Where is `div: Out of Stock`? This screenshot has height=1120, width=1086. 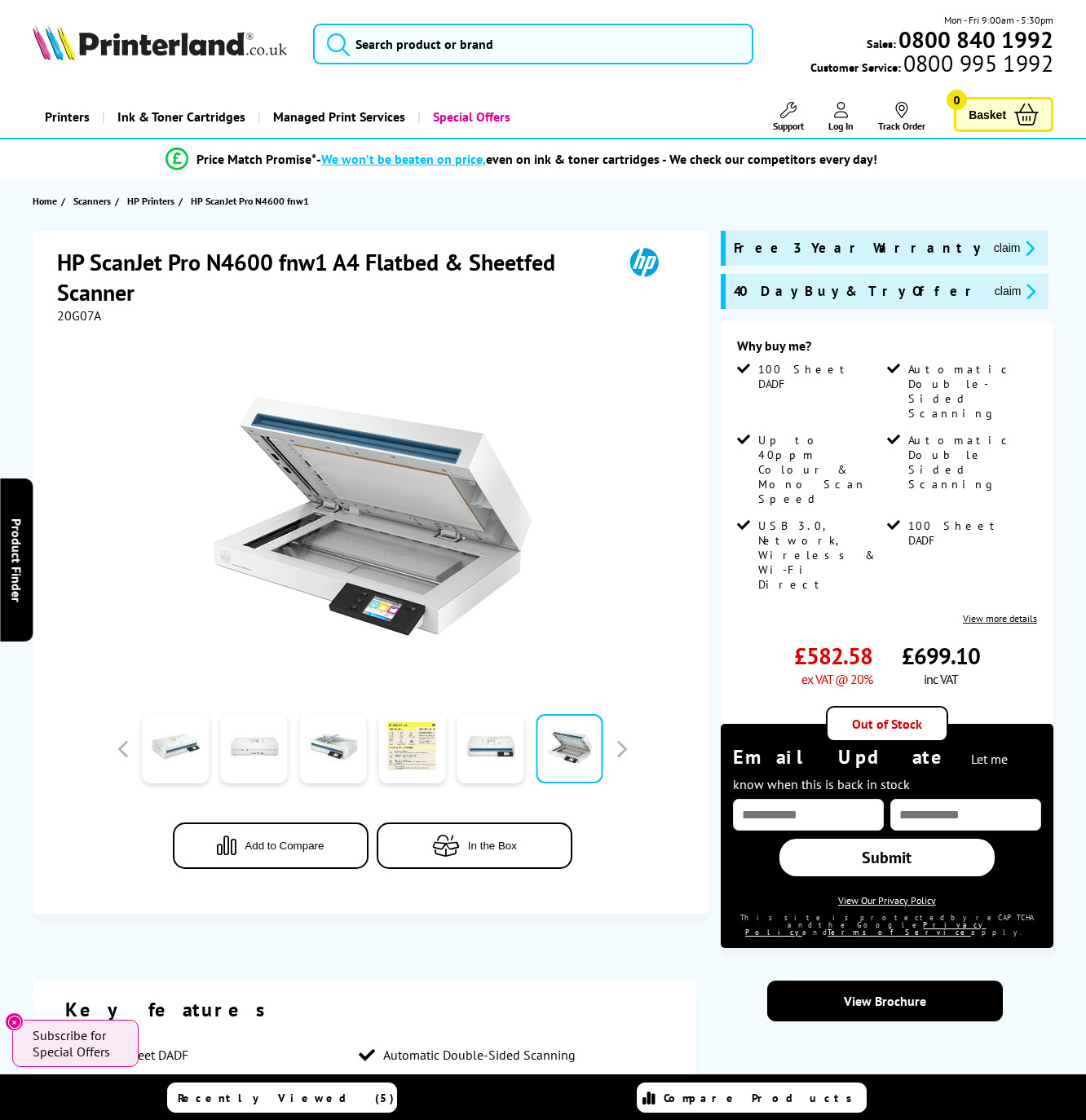
div: Out of Stock is located at coordinates (887, 723).